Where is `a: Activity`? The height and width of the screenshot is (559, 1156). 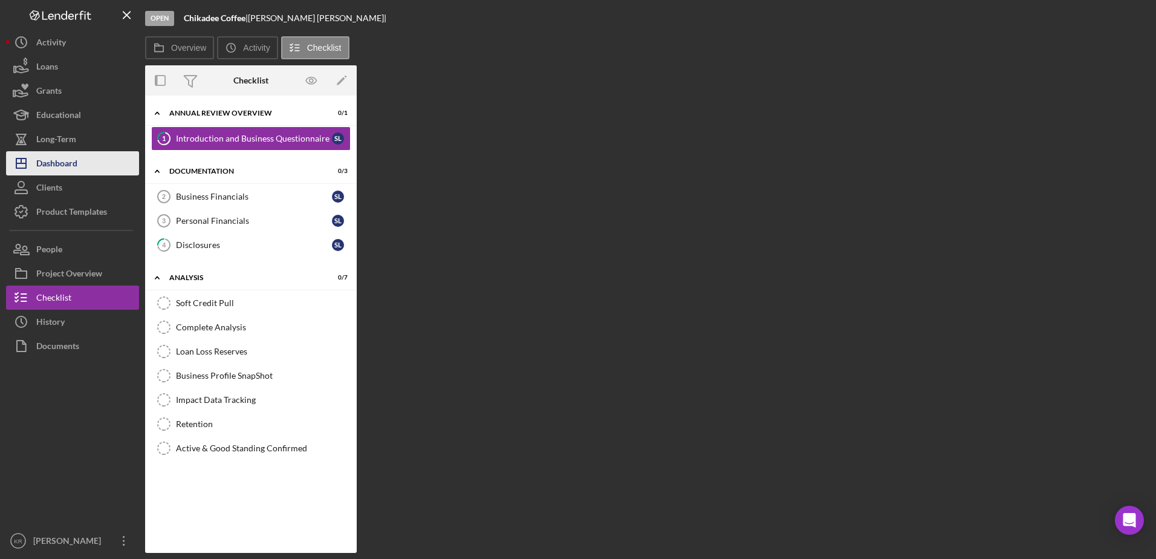
a: Activity is located at coordinates (73, 42).